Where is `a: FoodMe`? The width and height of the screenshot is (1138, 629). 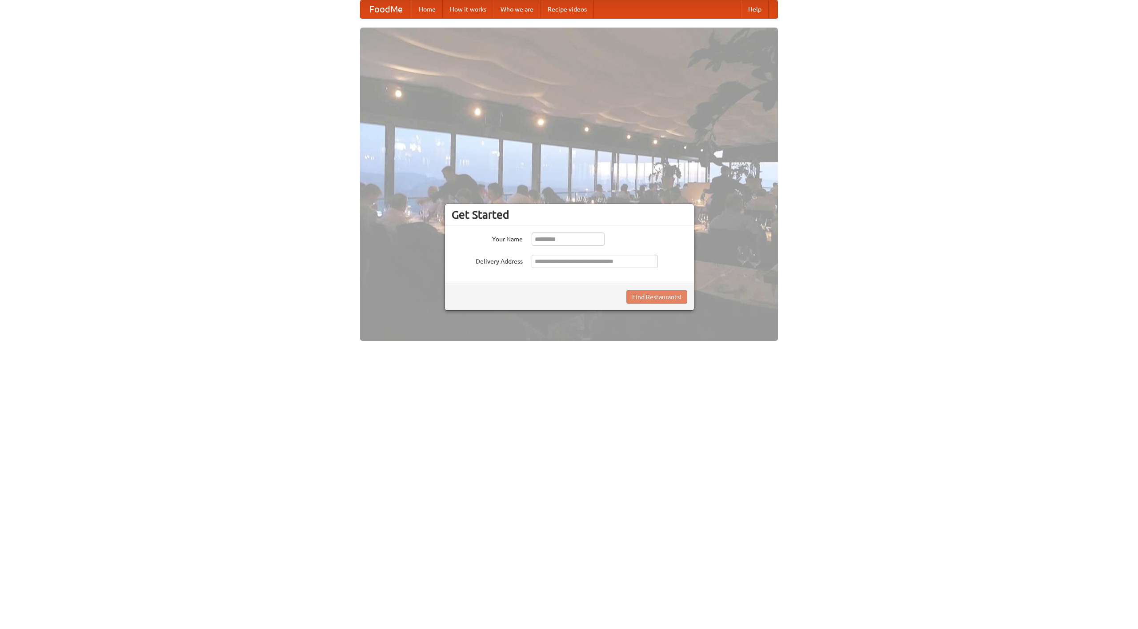
a: FoodMe is located at coordinates (386, 9).